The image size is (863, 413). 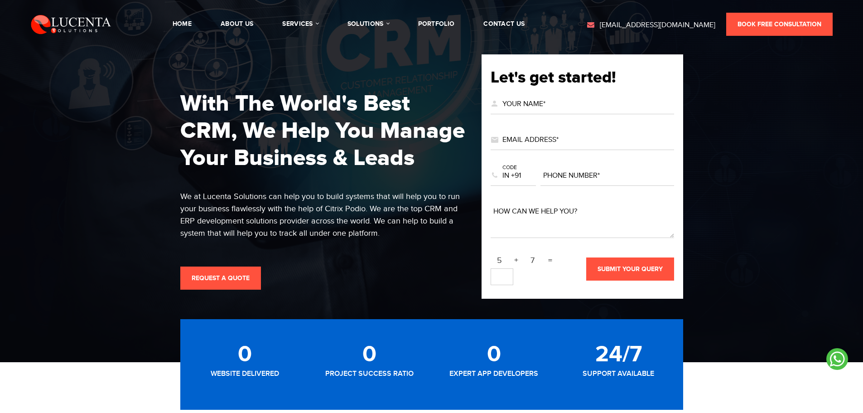 I want to click on span: request a quote, so click(x=221, y=278).